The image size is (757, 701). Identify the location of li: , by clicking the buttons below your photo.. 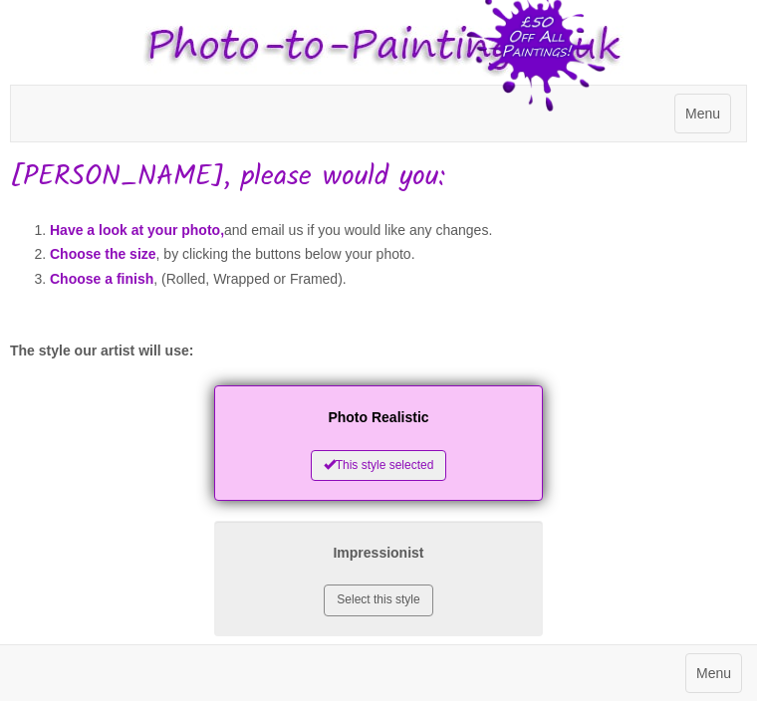
(398, 254).